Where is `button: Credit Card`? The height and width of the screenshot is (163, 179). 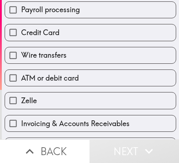
button: Credit Card is located at coordinates (90, 32).